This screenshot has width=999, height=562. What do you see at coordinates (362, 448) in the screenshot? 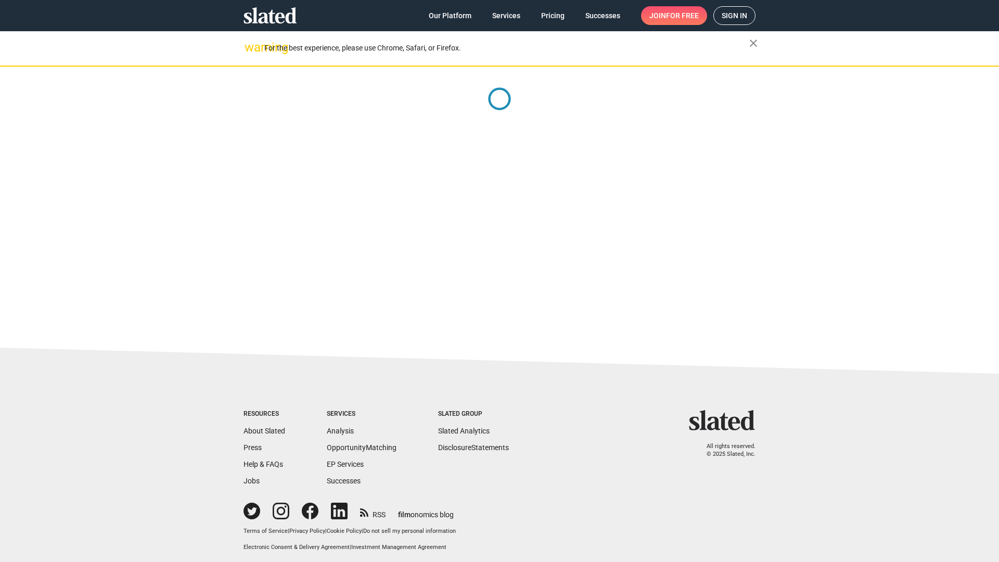
I see `a: OpportunityMatching` at bounding box center [362, 448].